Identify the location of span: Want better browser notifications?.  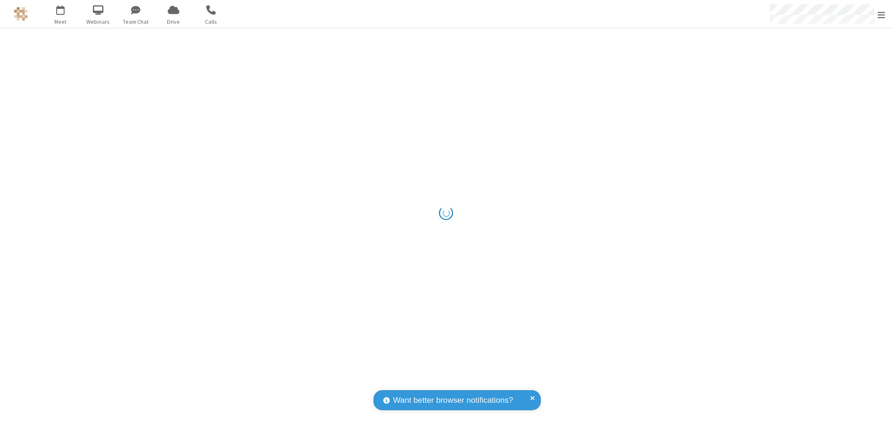
(453, 400).